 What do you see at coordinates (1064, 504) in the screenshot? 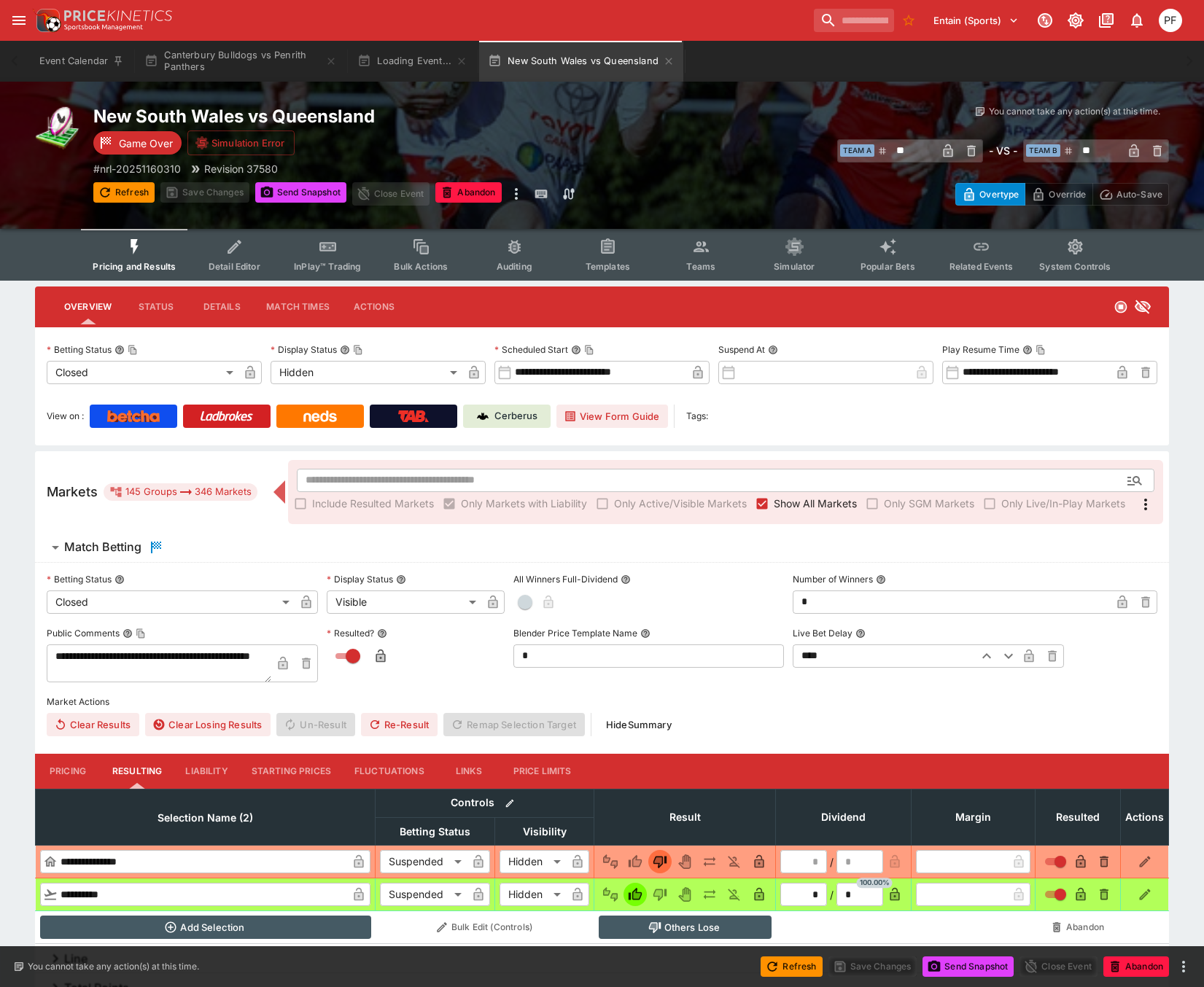
I see `span: Only Live/In-Play Markets` at bounding box center [1064, 504].